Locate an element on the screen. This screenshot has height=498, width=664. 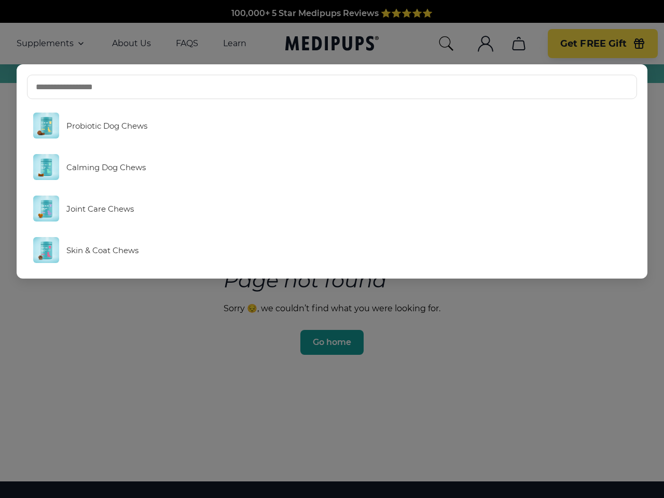
img: Skin & Coat Chews is located at coordinates (46, 250).